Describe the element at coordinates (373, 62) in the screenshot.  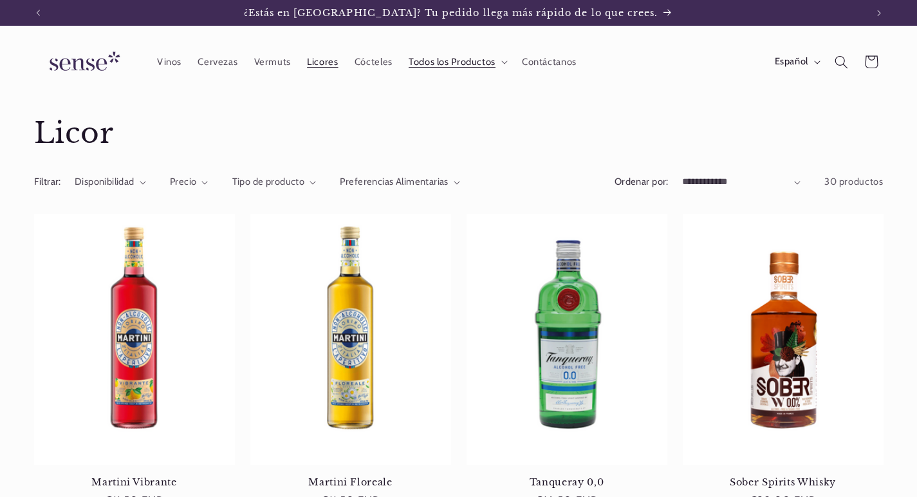
I see `a: Cócteles` at that location.